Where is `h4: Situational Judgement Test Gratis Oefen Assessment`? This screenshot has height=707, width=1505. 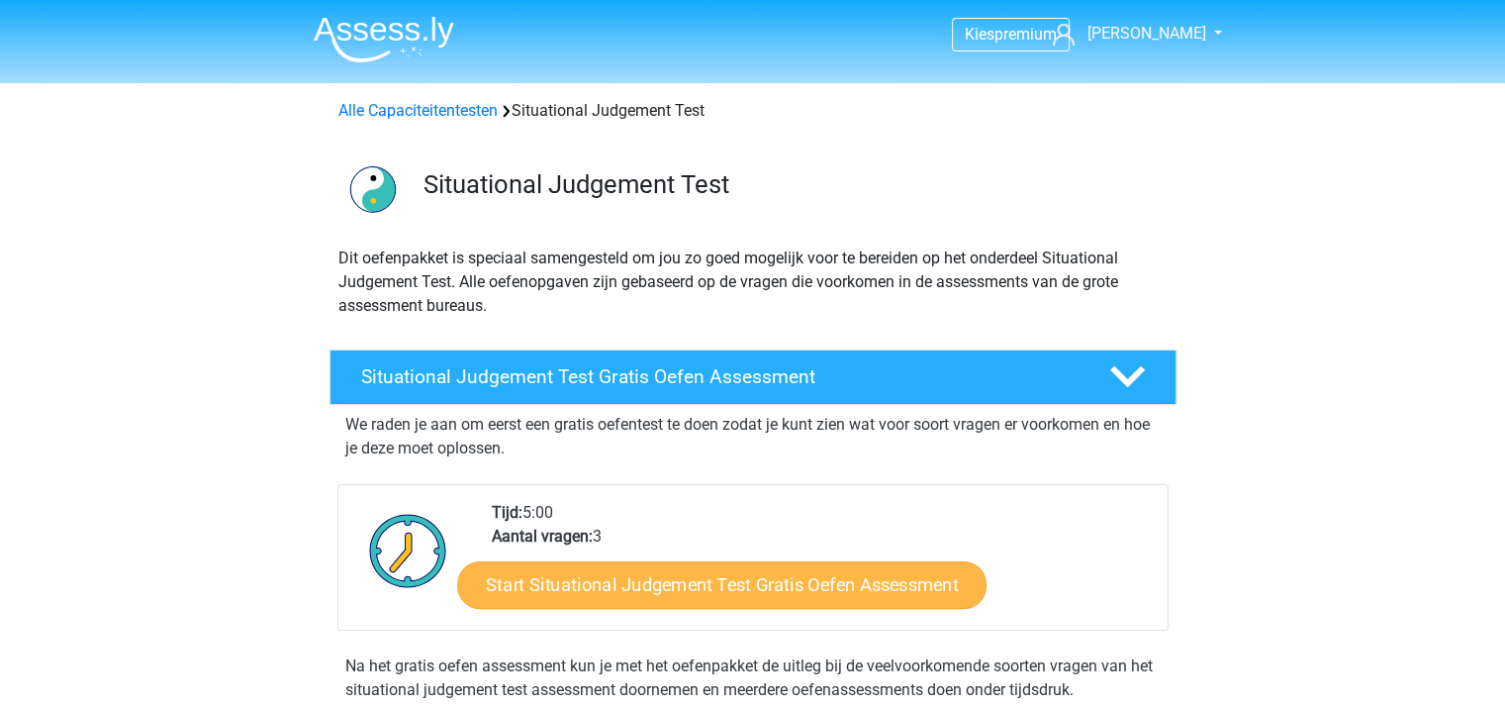 h4: Situational Judgement Test Gratis Oefen Assessment is located at coordinates (720, 376).